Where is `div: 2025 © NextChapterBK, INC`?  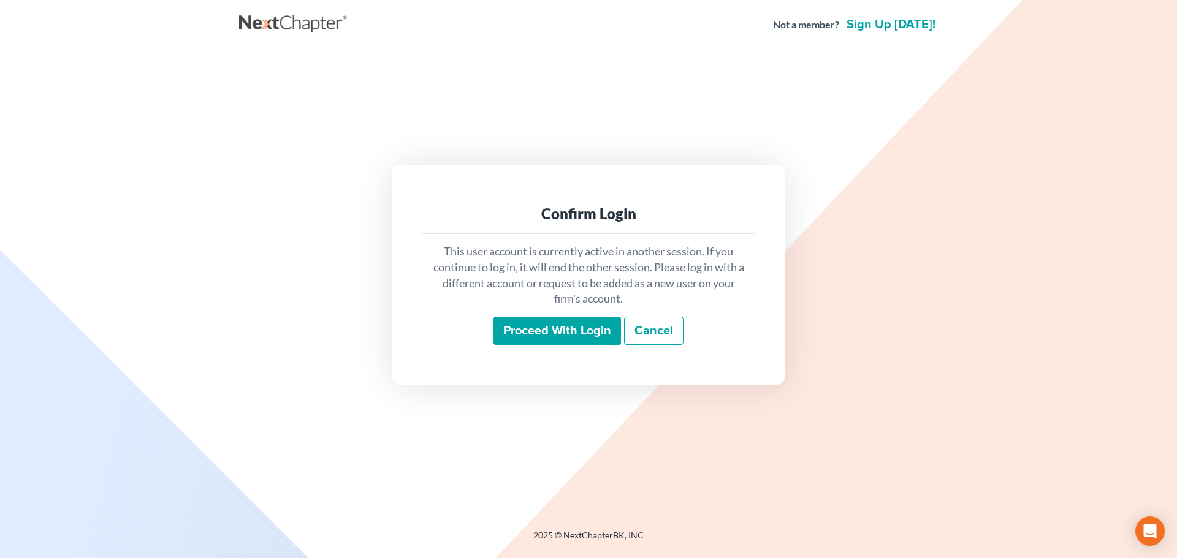 div: 2025 © NextChapterBK, INC is located at coordinates (588, 541).